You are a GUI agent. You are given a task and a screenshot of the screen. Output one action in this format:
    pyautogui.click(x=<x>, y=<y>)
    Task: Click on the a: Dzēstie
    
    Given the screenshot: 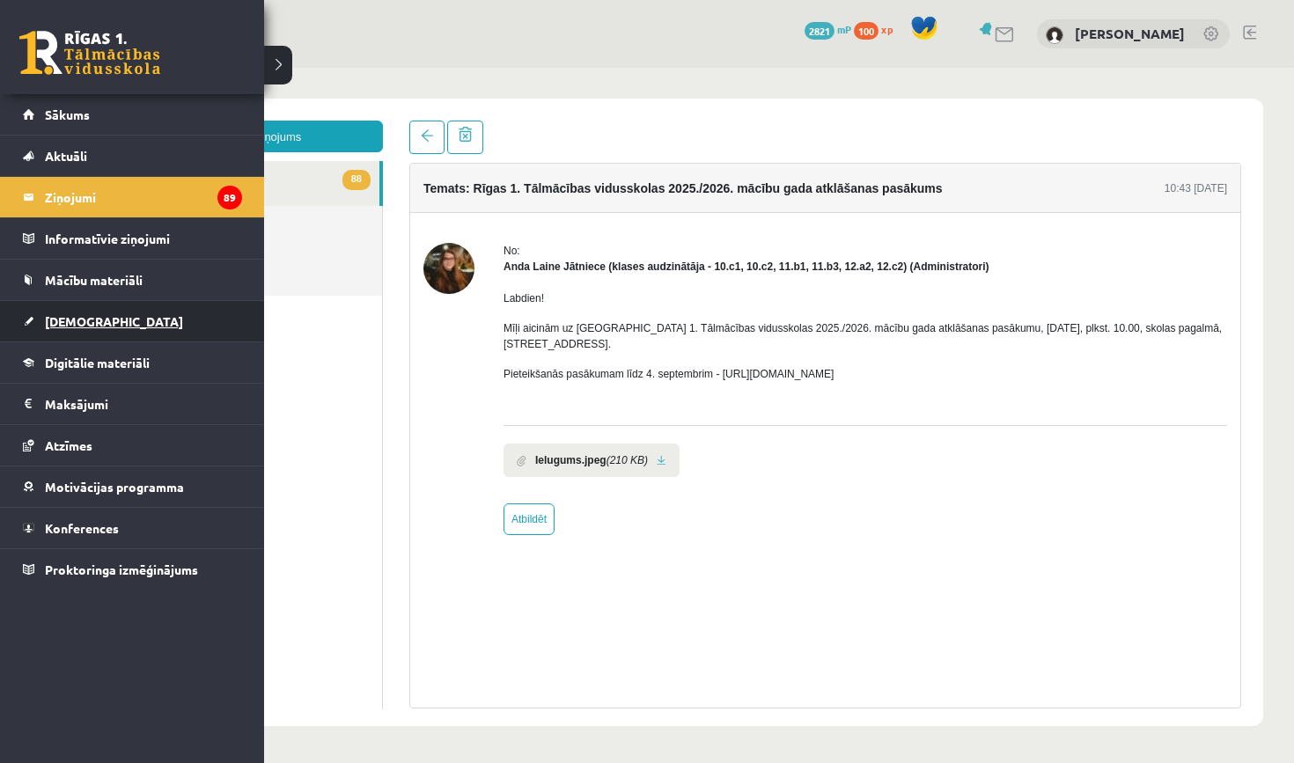 What is the action you would take?
    pyautogui.click(x=182, y=205)
    